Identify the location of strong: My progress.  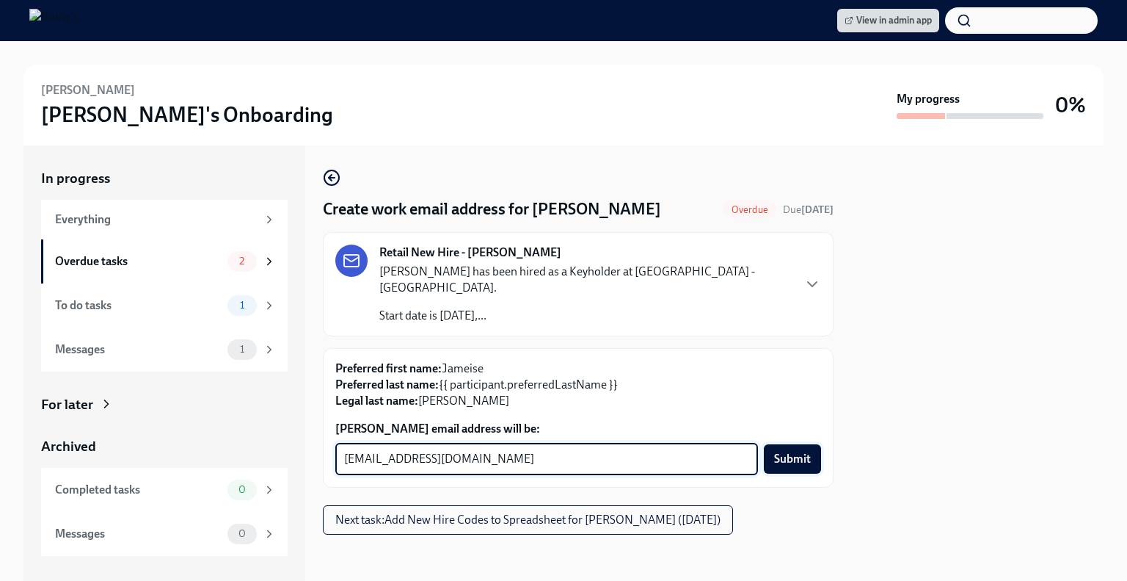
(928, 99).